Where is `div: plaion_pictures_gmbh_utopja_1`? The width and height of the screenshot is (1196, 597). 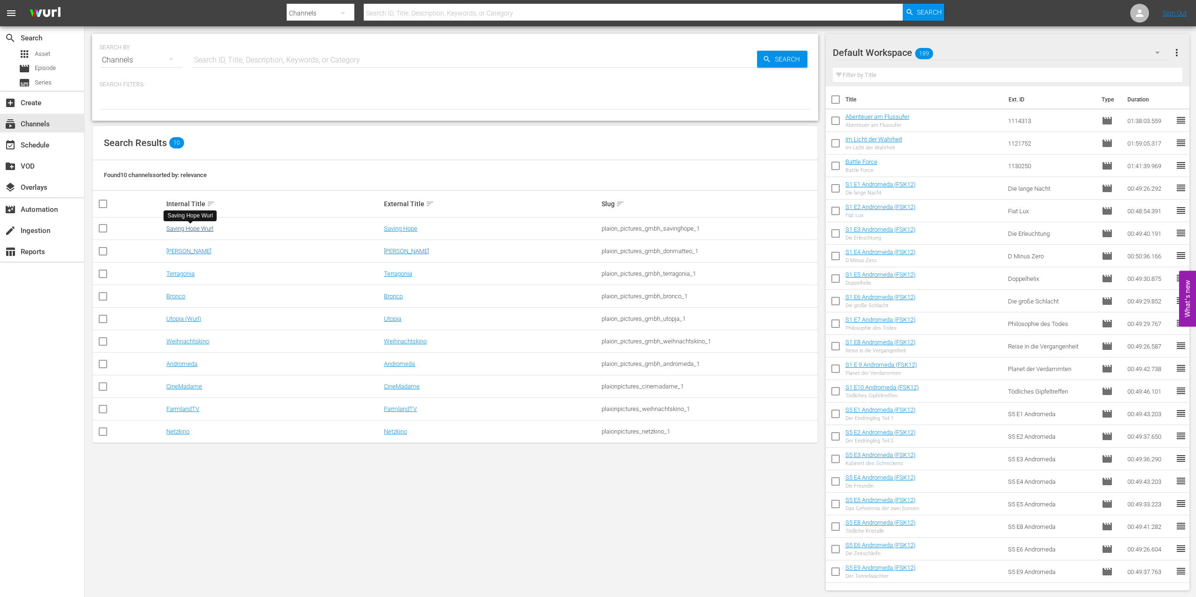
div: plaion_pictures_gmbh_utopja_1 is located at coordinates (709, 319).